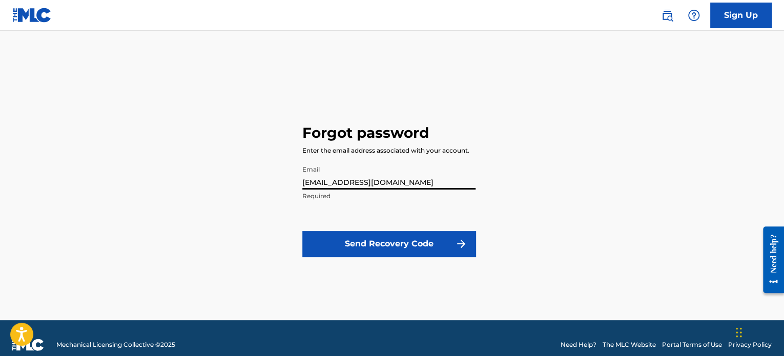 Image resolution: width=784 pixels, height=356 pixels. I want to click on a: Sign Up, so click(741, 15).